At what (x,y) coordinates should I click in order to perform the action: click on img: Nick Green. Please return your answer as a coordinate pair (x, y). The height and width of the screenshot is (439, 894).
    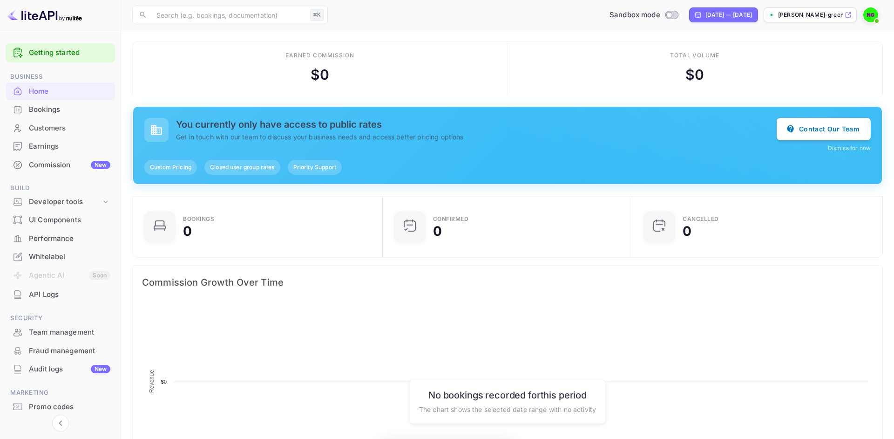
    Looking at the image, I should click on (871, 15).